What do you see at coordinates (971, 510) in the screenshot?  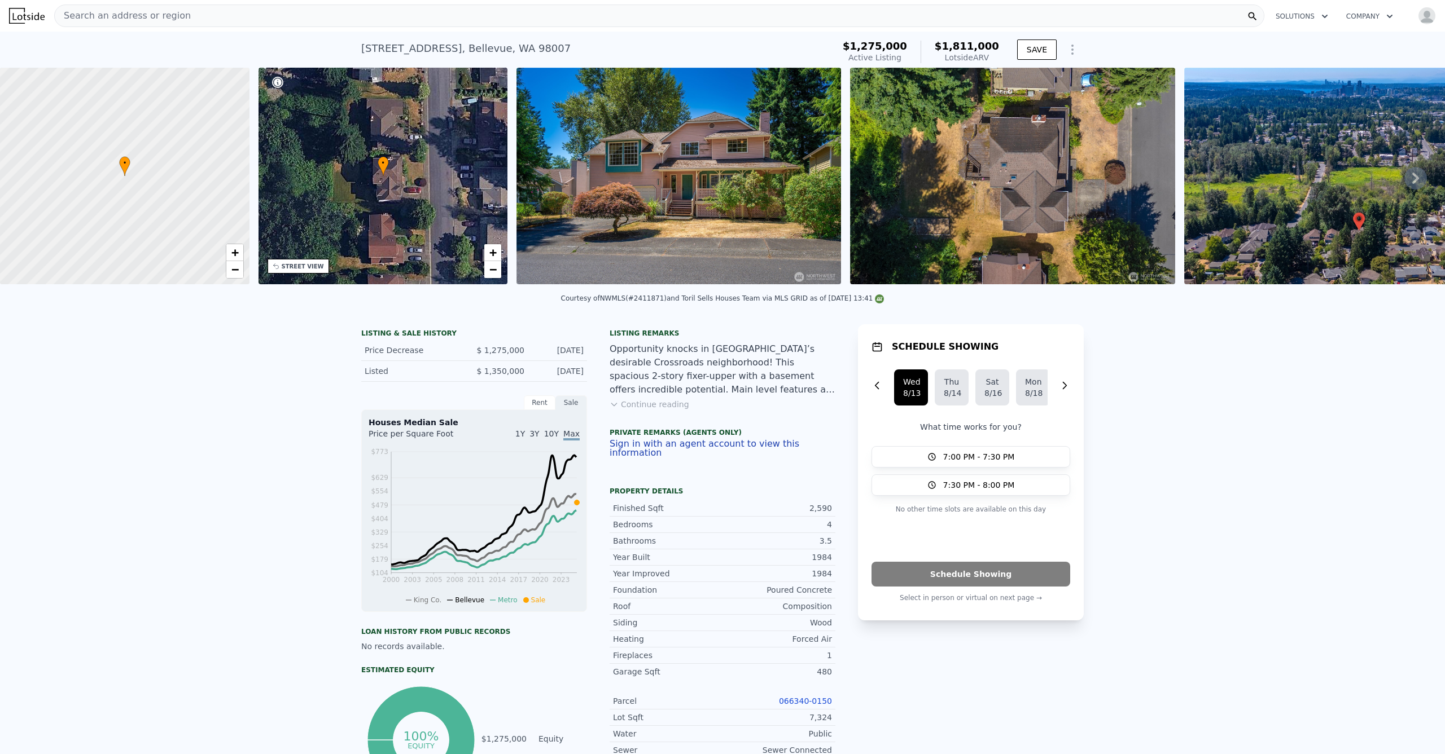 I see `p: No other time slots are available on this day` at bounding box center [971, 510].